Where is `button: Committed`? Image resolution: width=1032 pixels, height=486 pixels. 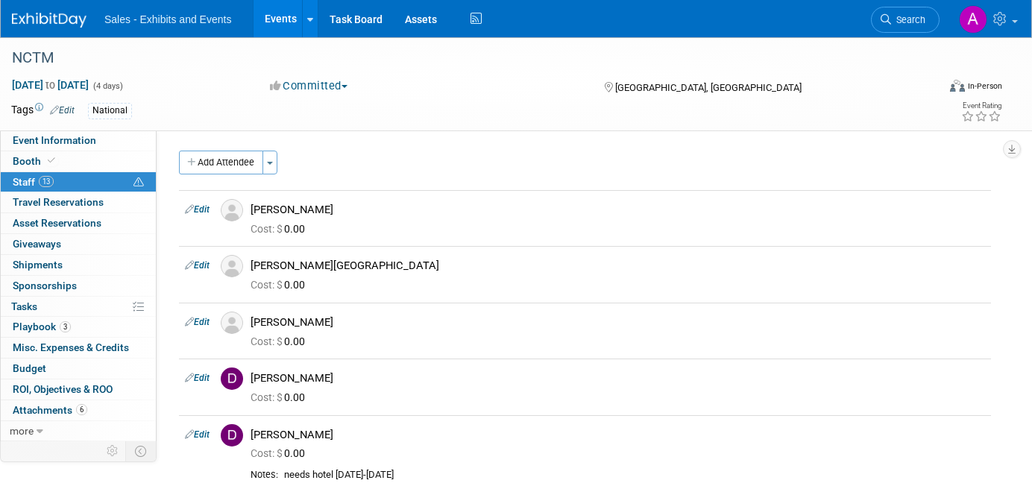
button: Committed is located at coordinates (309, 86).